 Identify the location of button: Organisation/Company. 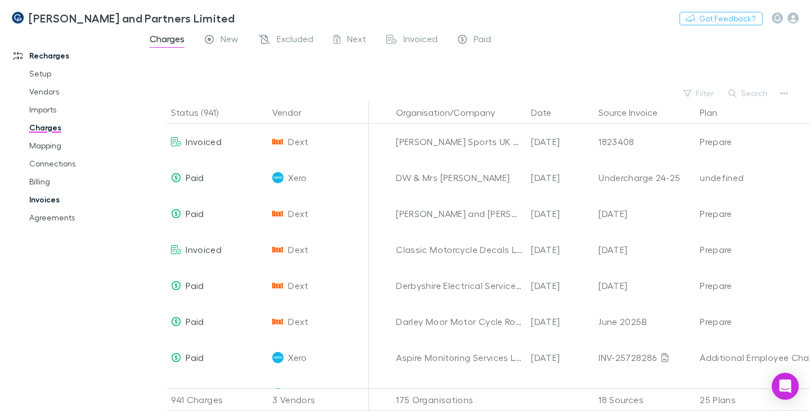
(452, 113).